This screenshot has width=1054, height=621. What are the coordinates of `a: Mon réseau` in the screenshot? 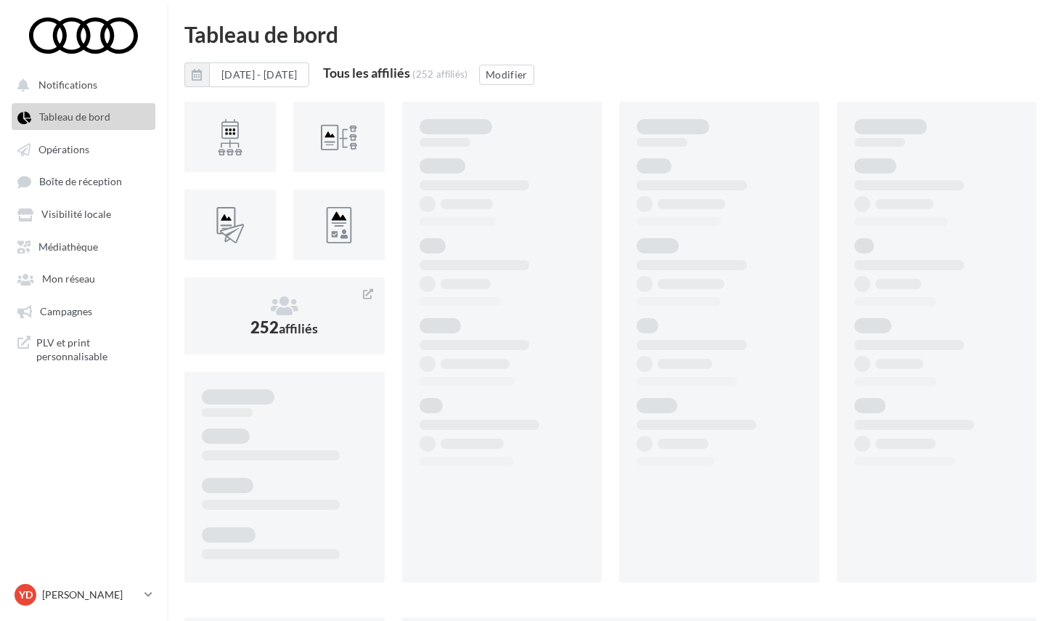 It's located at (83, 278).